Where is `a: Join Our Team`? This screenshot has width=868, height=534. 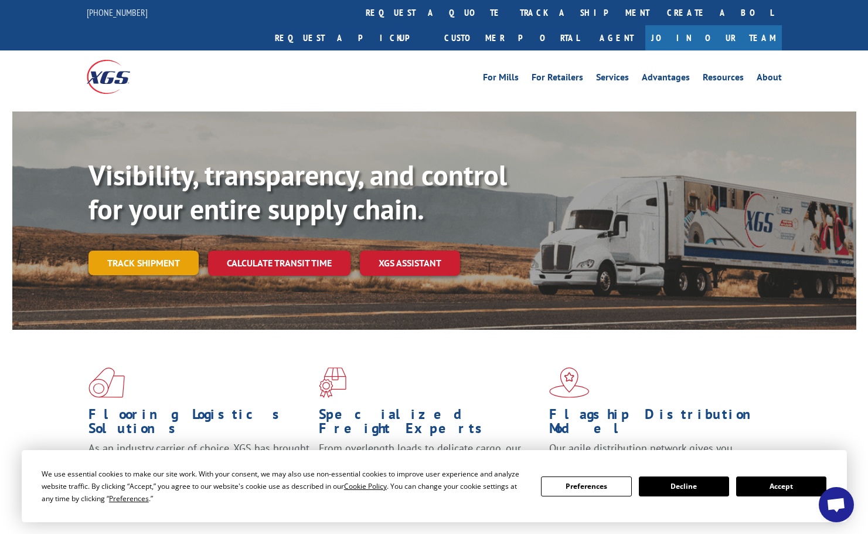
a: Join Our Team is located at coordinates (714, 38).